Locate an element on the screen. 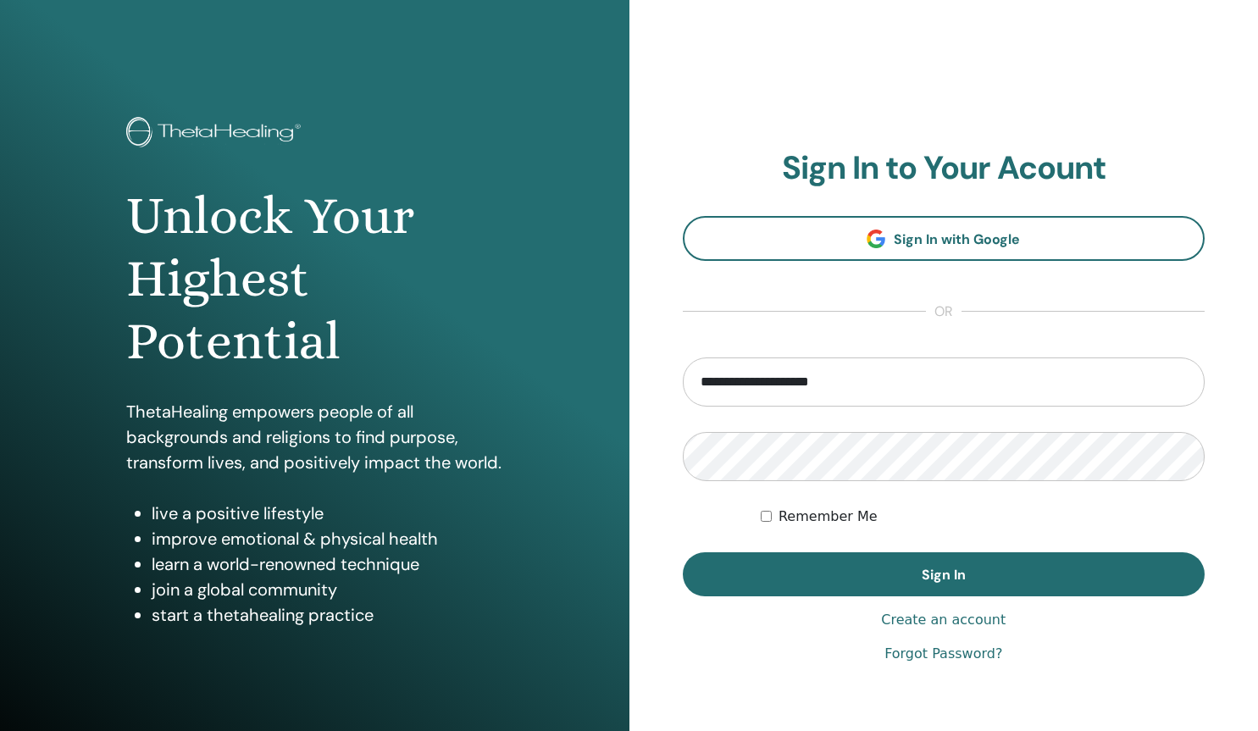 Image resolution: width=1258 pixels, height=731 pixels. h2: Sign In to Your Acount is located at coordinates (943, 169).